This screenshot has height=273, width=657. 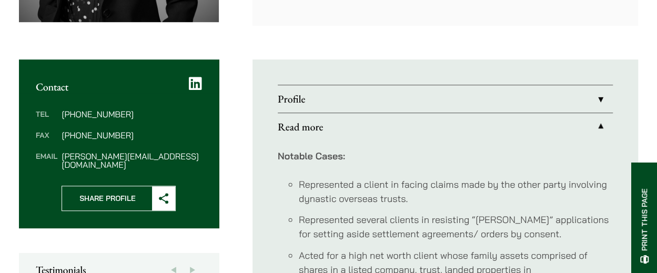 What do you see at coordinates (46, 141) in the screenshot?
I see `dt: Fax` at bounding box center [46, 141].